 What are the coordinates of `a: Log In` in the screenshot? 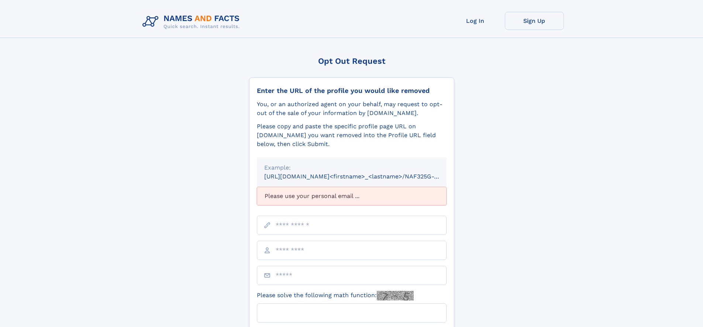 It's located at (475, 21).